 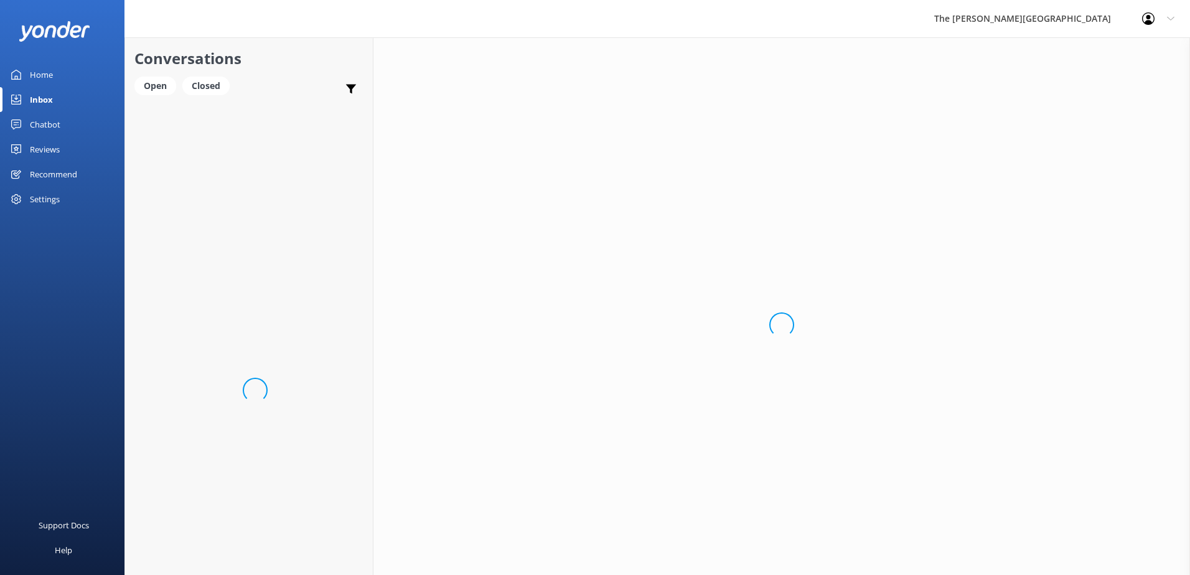 What do you see at coordinates (54, 31) in the screenshot?
I see `img: yonder-white-logo.png` at bounding box center [54, 31].